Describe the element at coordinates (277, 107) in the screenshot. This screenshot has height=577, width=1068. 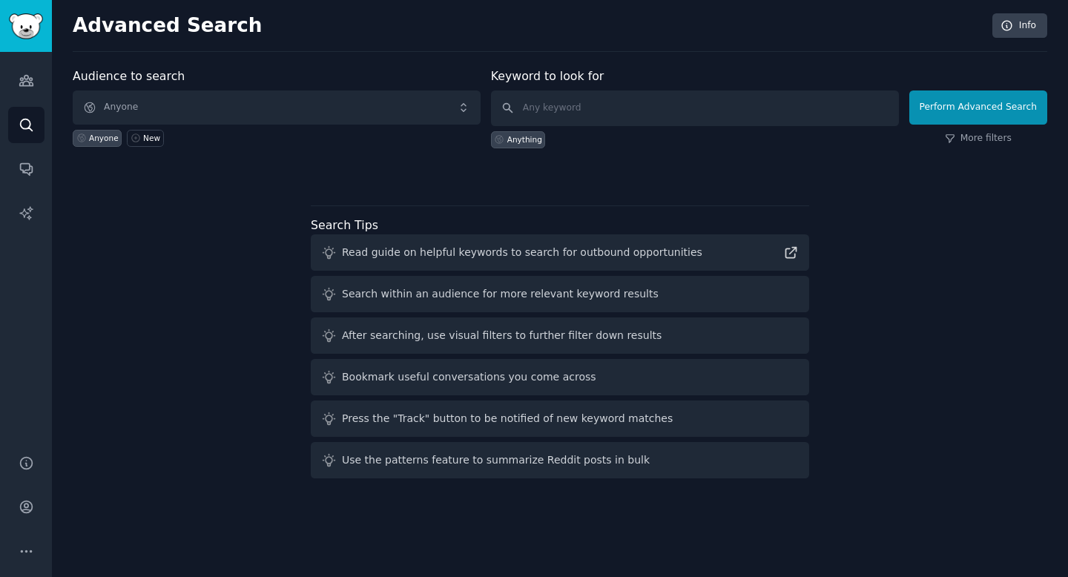
I see `span: Anyone` at that location.